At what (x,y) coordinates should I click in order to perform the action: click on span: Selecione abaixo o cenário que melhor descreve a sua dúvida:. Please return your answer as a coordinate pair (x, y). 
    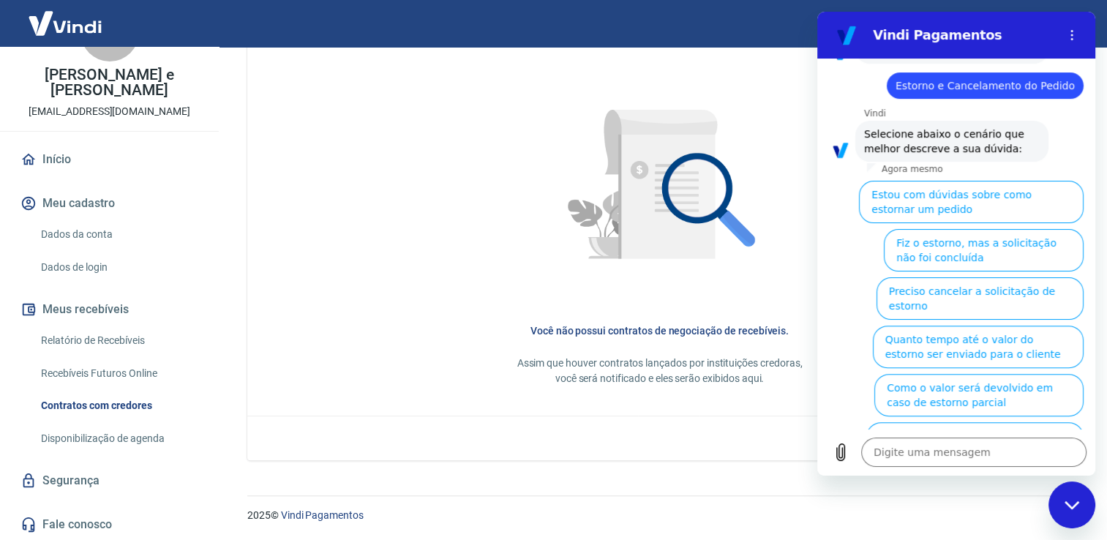
    Looking at the image, I should click on (135, 130).